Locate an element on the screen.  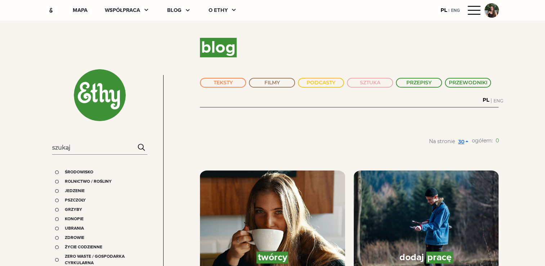
span: blog is located at coordinates (218, 48).